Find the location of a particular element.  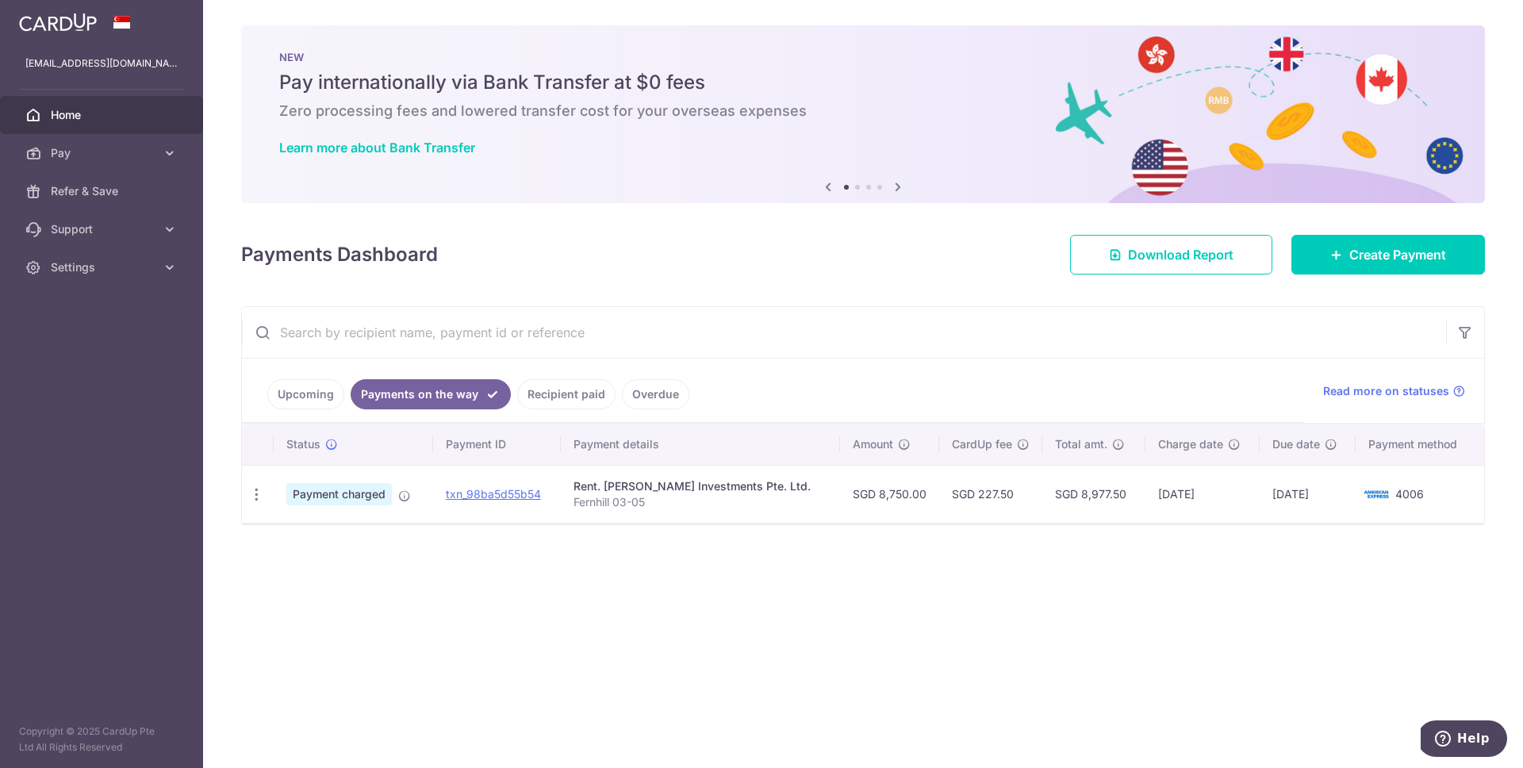

th: Payment details is located at coordinates (700, 444).